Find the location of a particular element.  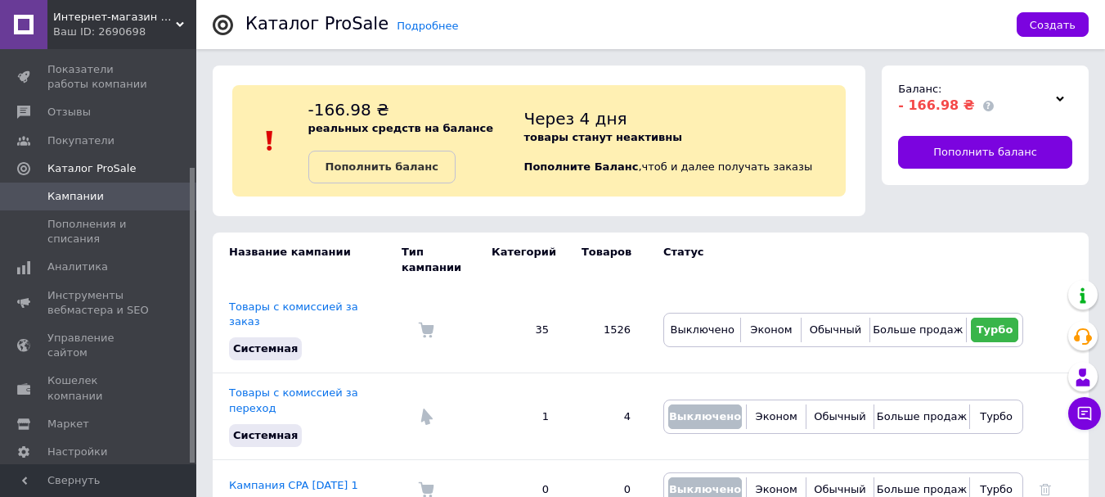

span: Настройки is located at coordinates (77, 452).